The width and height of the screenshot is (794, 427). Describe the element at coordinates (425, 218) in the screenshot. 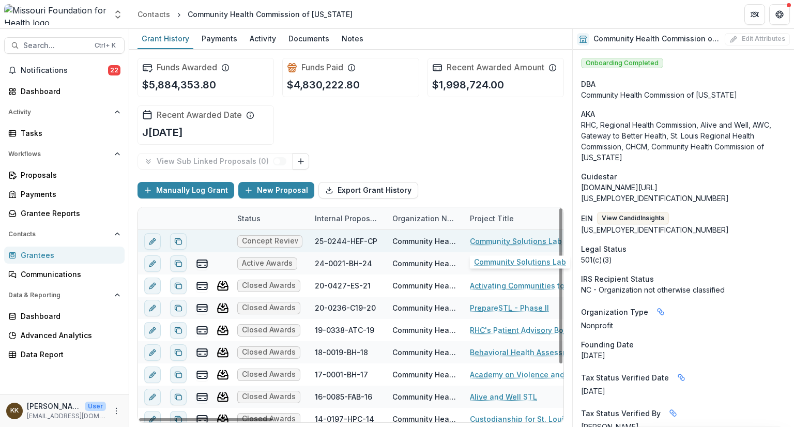

I see `div: Organization Name` at that location.